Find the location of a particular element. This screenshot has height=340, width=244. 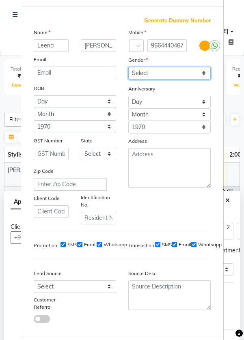

label: Promotion is located at coordinates (45, 246).